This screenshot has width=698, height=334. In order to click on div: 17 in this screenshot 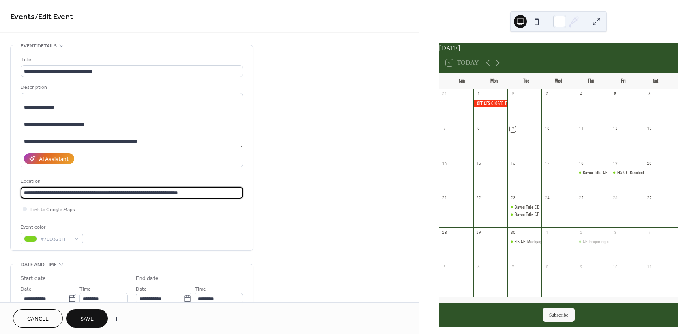, I will do `click(547, 163)`.